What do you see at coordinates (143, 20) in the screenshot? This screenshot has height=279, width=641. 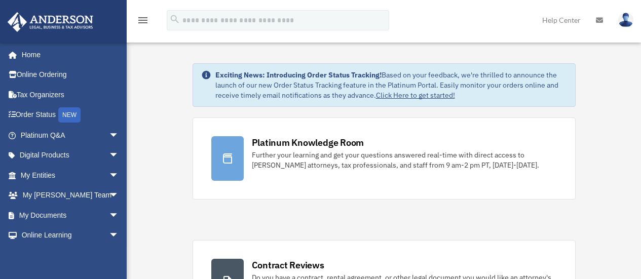 I see `i: menu` at bounding box center [143, 20].